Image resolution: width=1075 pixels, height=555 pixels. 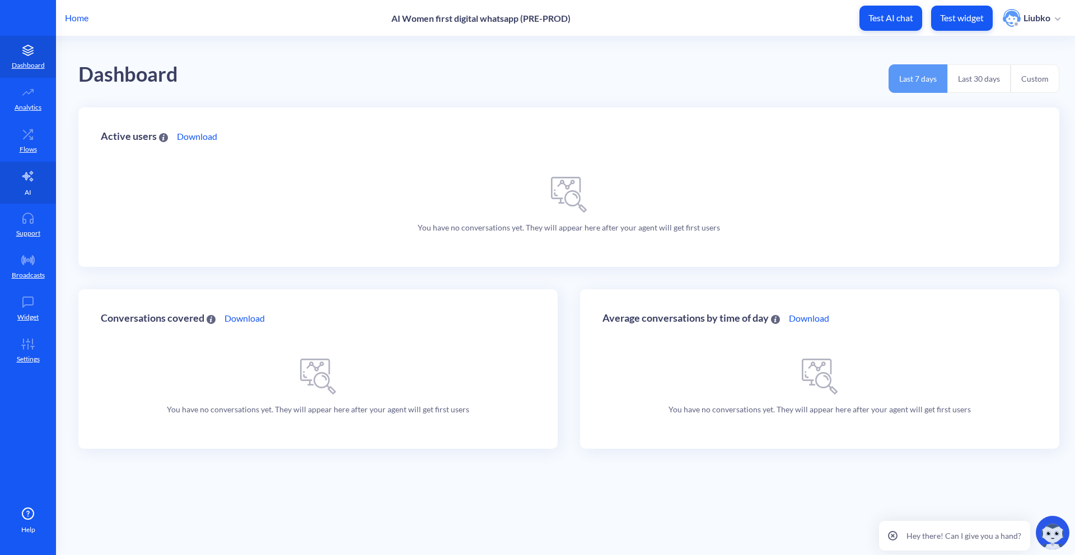 I want to click on p: Test widget, so click(x=962, y=18).